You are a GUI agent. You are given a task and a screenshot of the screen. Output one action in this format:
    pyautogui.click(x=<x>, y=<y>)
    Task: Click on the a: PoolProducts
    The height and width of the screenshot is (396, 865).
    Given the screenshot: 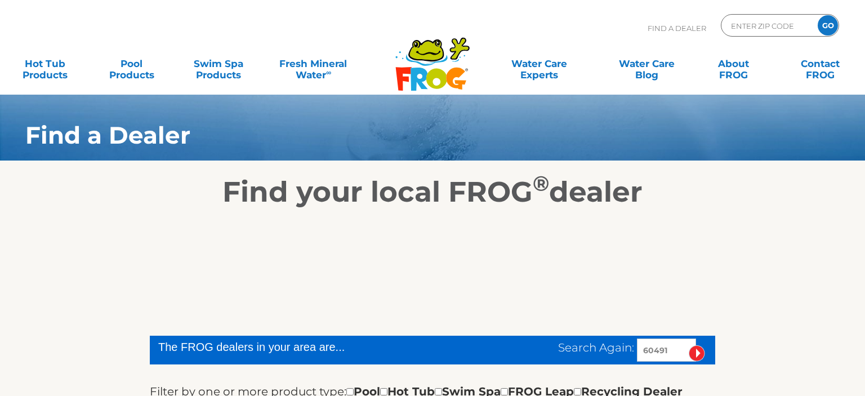 What is the action you would take?
    pyautogui.click(x=132, y=64)
    